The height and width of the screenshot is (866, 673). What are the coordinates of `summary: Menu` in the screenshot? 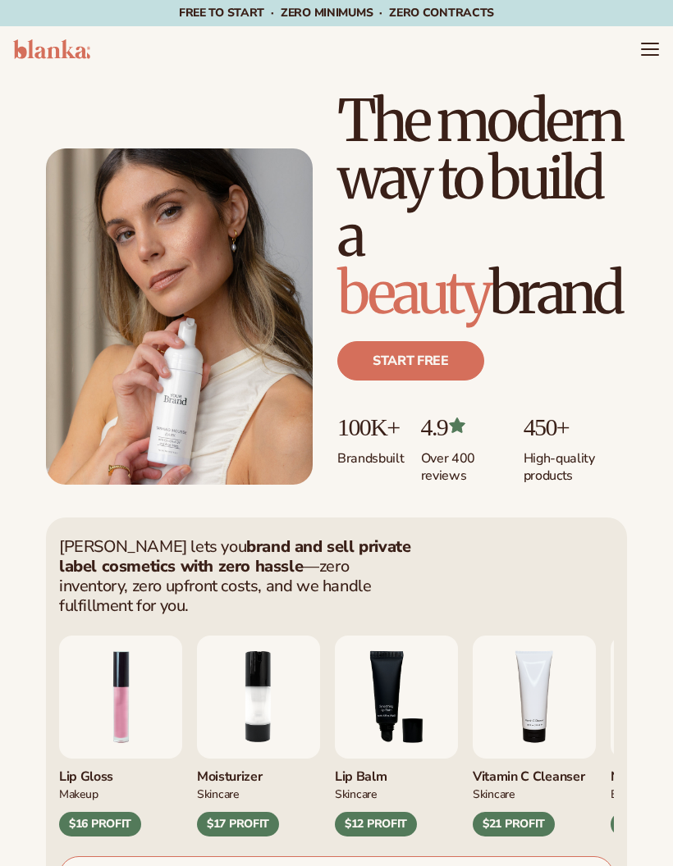 It's located at (650, 49).